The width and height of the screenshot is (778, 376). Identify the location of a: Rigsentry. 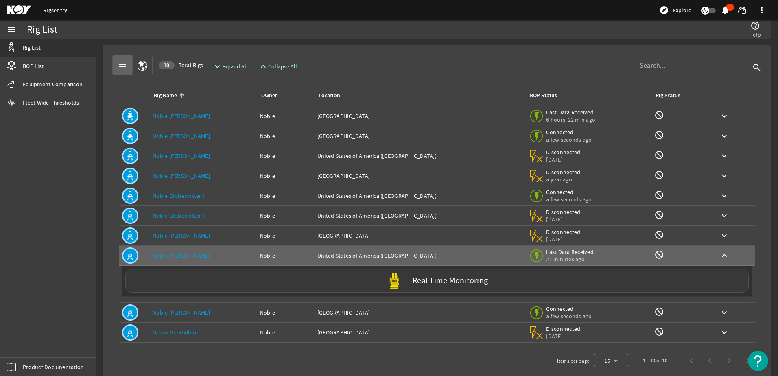
(55, 10).